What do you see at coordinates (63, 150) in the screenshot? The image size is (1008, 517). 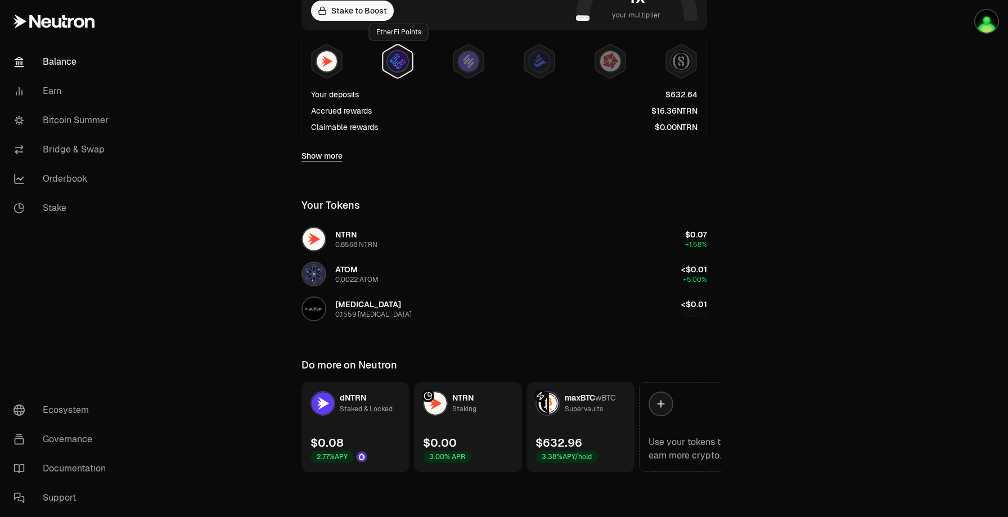 I see `a: Bridge & Swap` at bounding box center [63, 150].